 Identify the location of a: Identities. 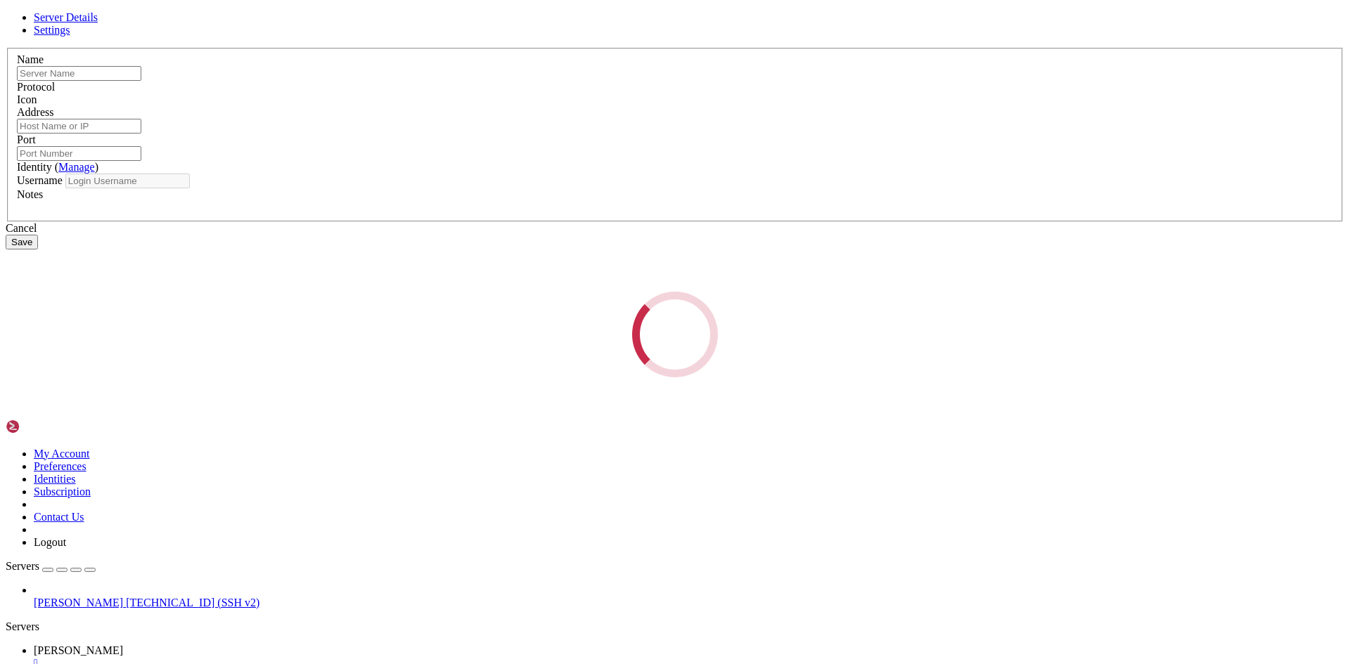
(55, 479).